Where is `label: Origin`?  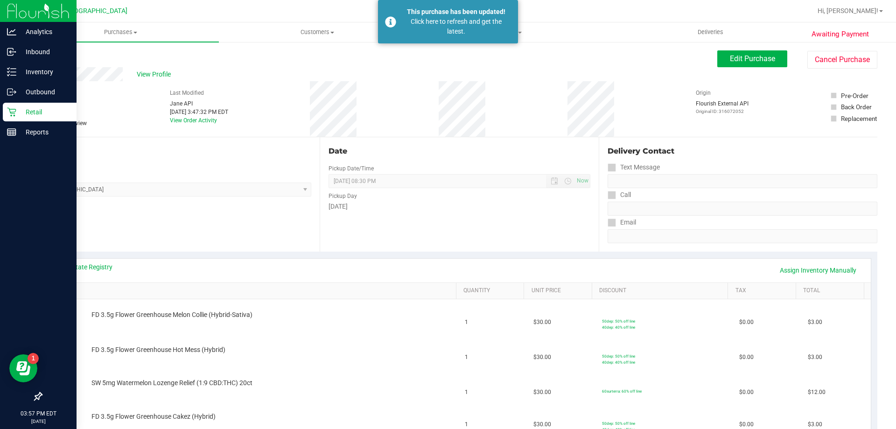
label: Origin is located at coordinates (703, 93).